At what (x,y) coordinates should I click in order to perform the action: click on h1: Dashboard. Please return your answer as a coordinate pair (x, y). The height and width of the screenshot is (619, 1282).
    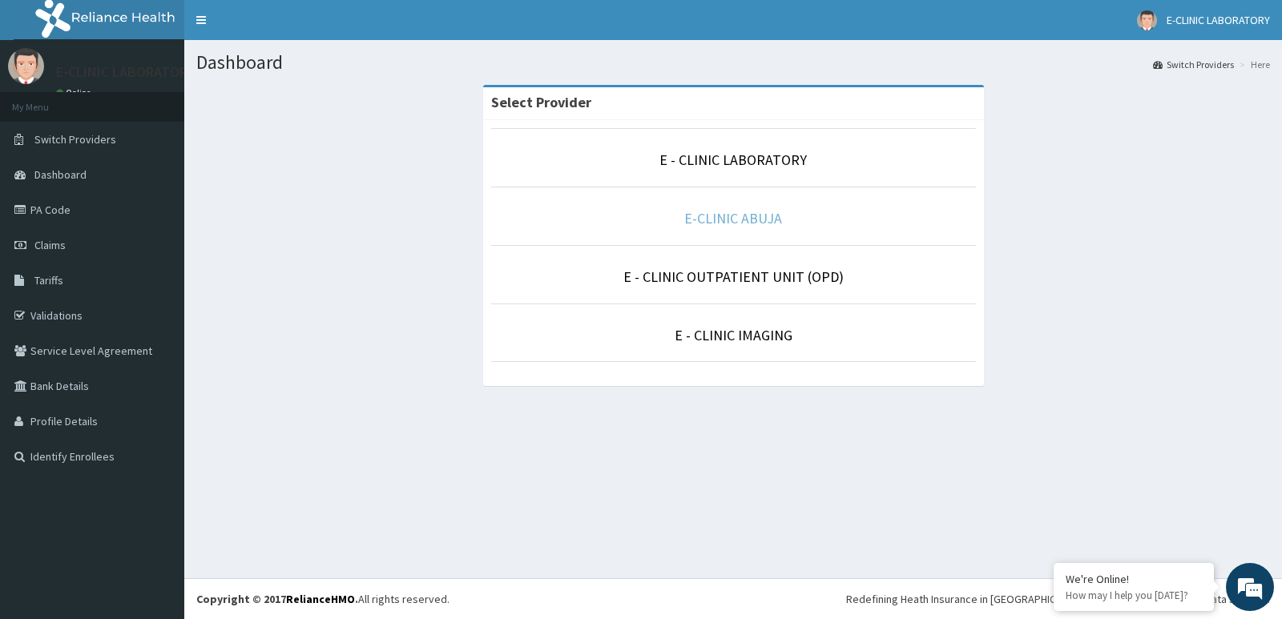
    Looking at the image, I should click on (733, 62).